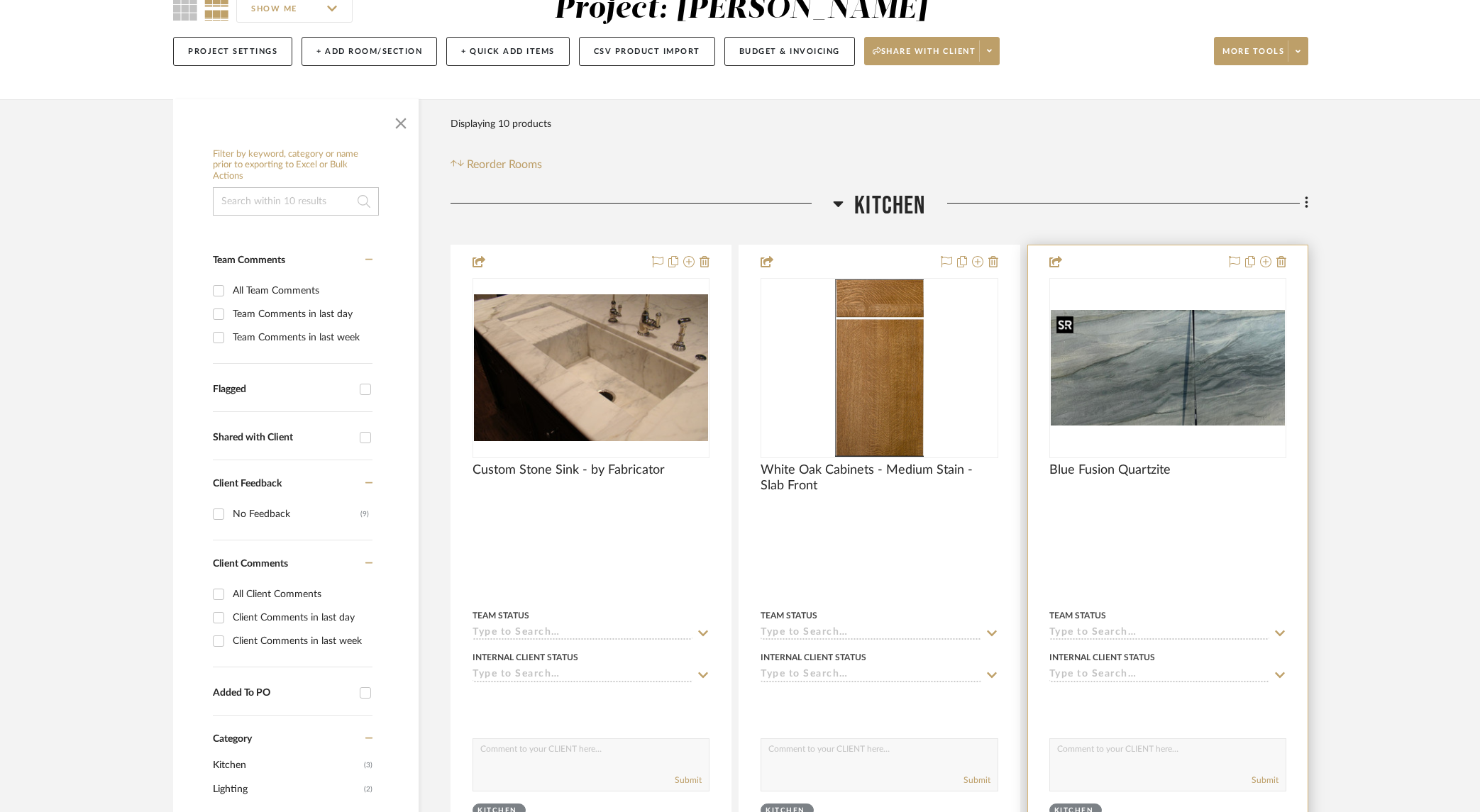 The width and height of the screenshot is (1480, 812). I want to click on button: Share with client, so click(932, 51).